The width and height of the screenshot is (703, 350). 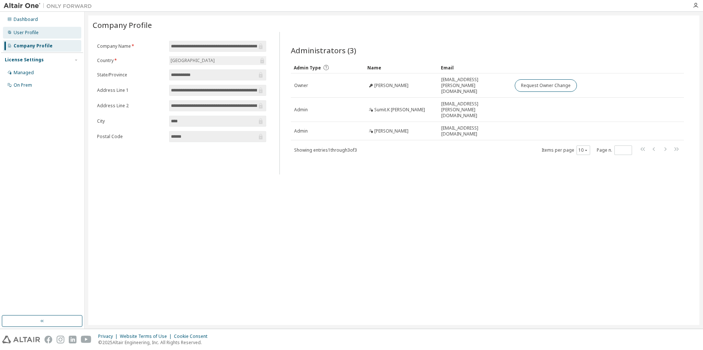 I want to click on label: Company Name, so click(x=131, y=46).